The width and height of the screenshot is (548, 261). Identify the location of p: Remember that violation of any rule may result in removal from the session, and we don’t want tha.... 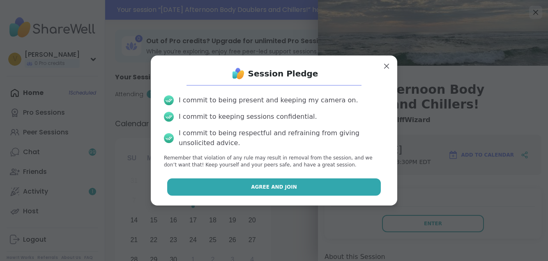
(274, 161).